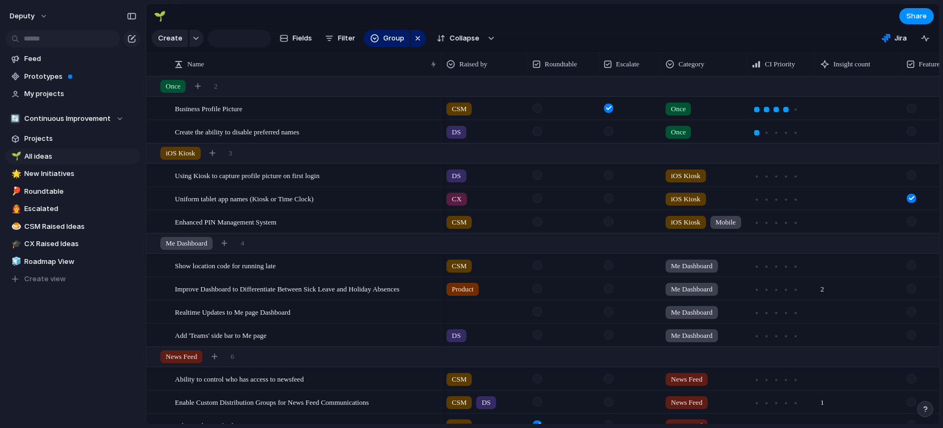 This screenshot has width=943, height=428. I want to click on span: Continuous Improvement, so click(67, 119).